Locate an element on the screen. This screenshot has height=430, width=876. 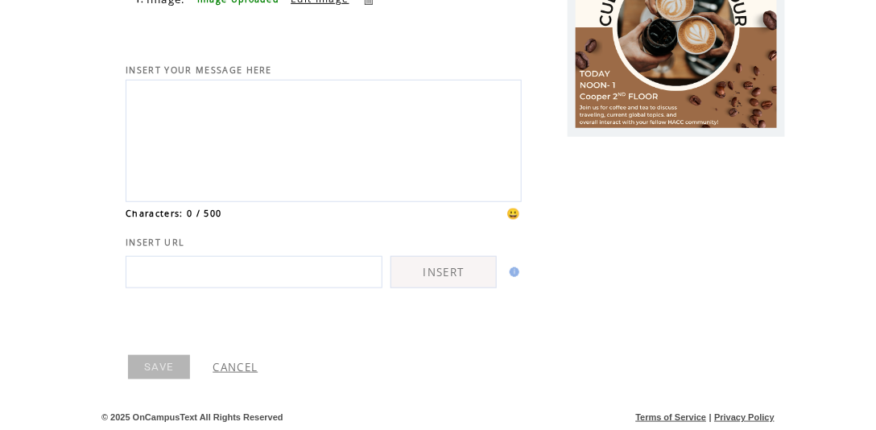
img: help.gif is located at coordinates (512, 272).